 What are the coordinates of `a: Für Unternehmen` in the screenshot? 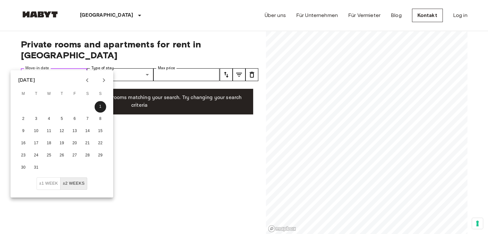 It's located at (317, 15).